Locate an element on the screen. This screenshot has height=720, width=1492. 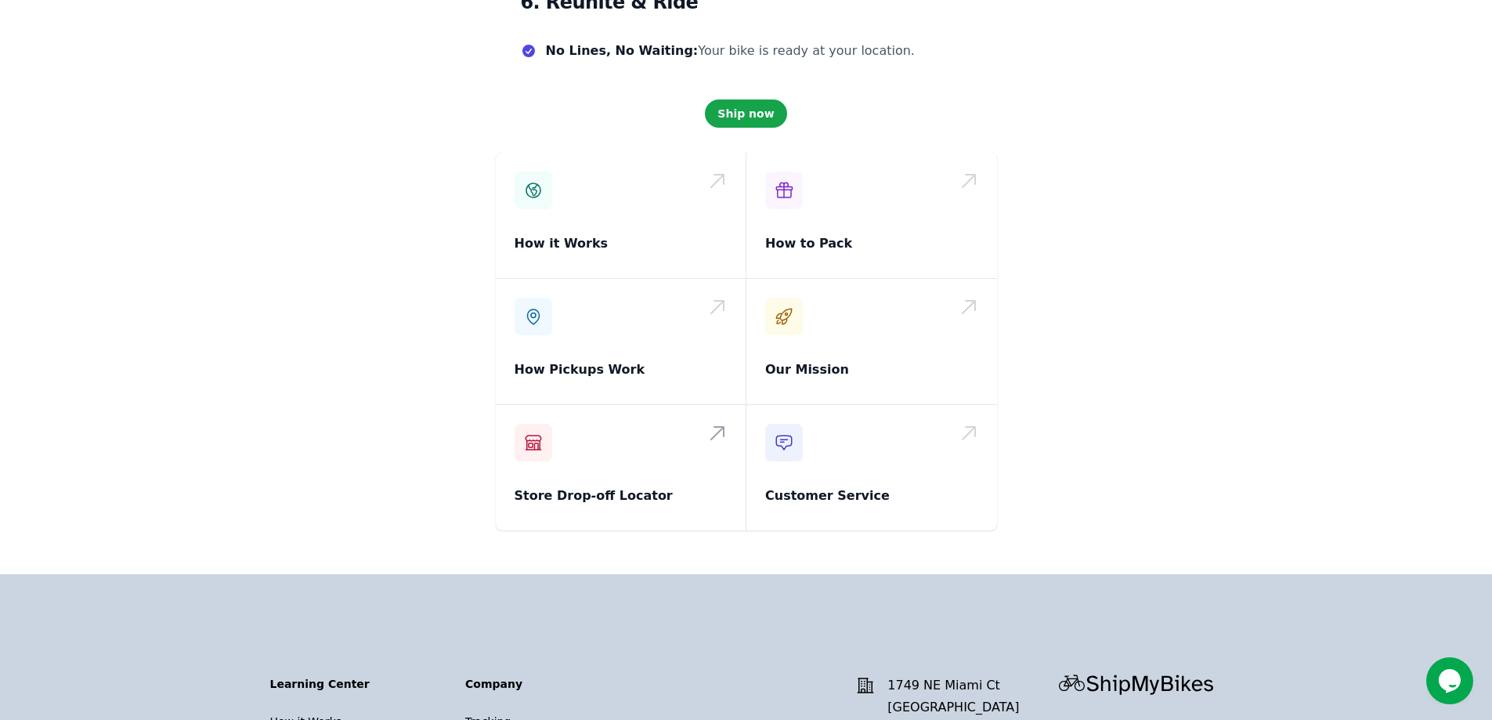
a: Ship now is located at coordinates (746, 114).